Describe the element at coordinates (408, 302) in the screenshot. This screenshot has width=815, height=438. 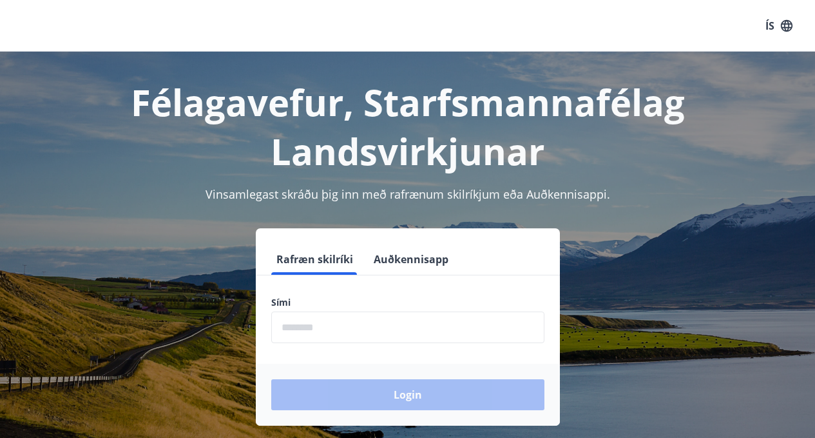
I see `label: Sími` at that location.